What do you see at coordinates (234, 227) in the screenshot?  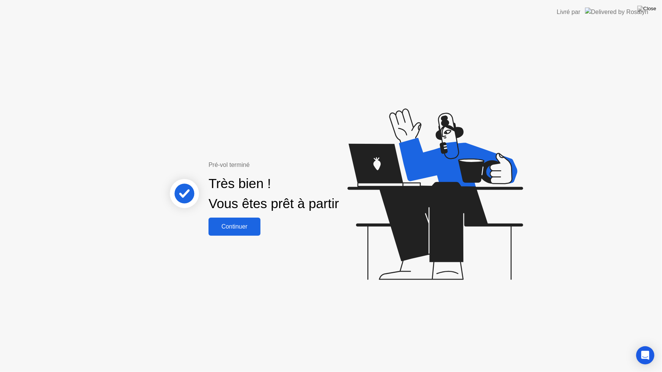 I see `button: Continuer` at bounding box center [234, 227].